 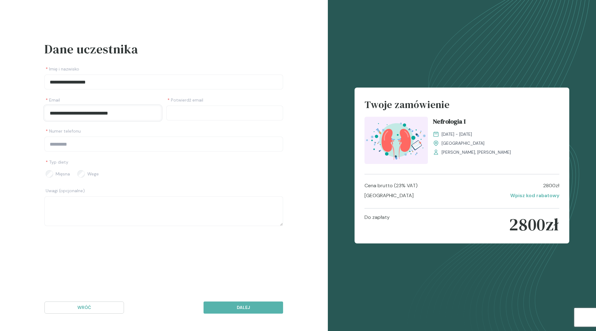 What do you see at coordinates (496, 123) in the screenshot?
I see `a: Nefrologia I` at bounding box center [496, 123].